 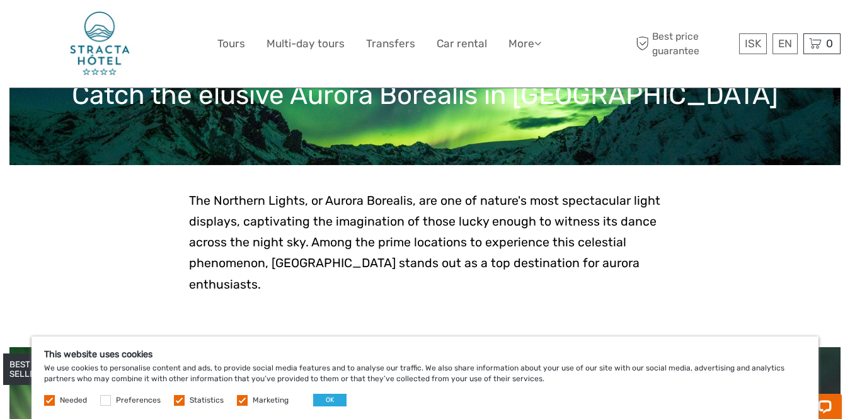 What do you see at coordinates (525, 43) in the screenshot?
I see `a: More` at bounding box center [525, 43].